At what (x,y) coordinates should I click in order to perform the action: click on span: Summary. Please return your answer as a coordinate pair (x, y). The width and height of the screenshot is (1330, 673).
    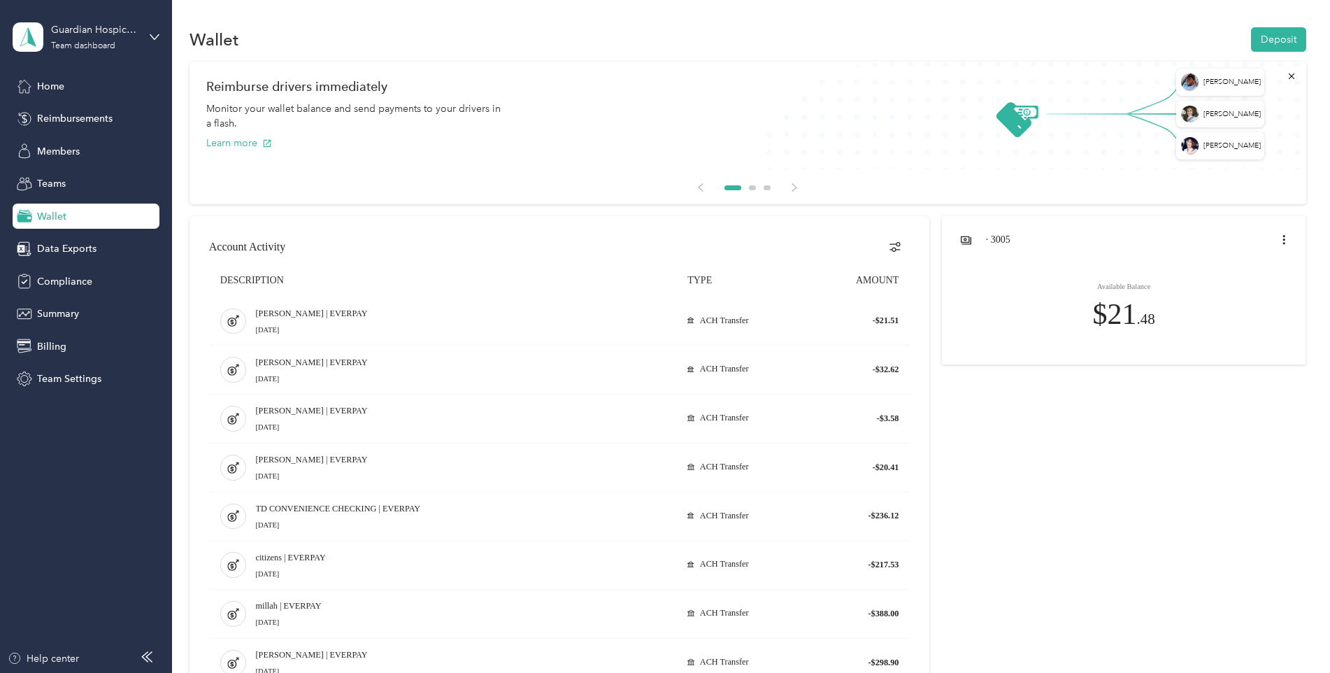
    Looking at the image, I should click on (58, 313).